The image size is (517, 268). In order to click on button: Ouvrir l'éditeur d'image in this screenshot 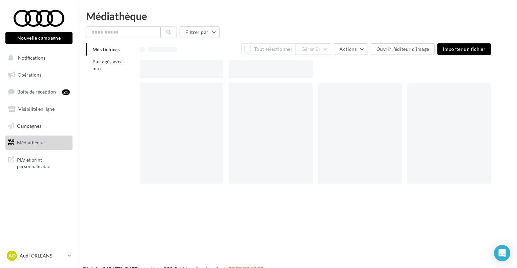, I will do `click(403, 49)`.